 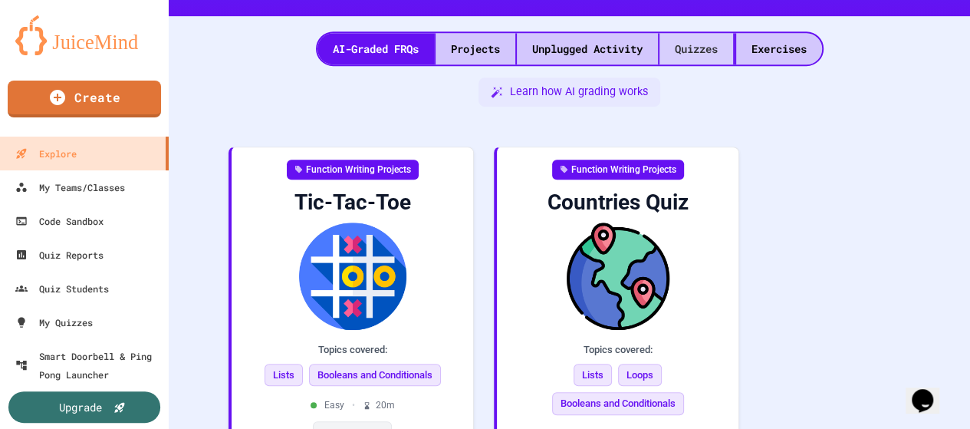 What do you see at coordinates (84, 99) in the screenshot?
I see `a: Create` at bounding box center [84, 99].